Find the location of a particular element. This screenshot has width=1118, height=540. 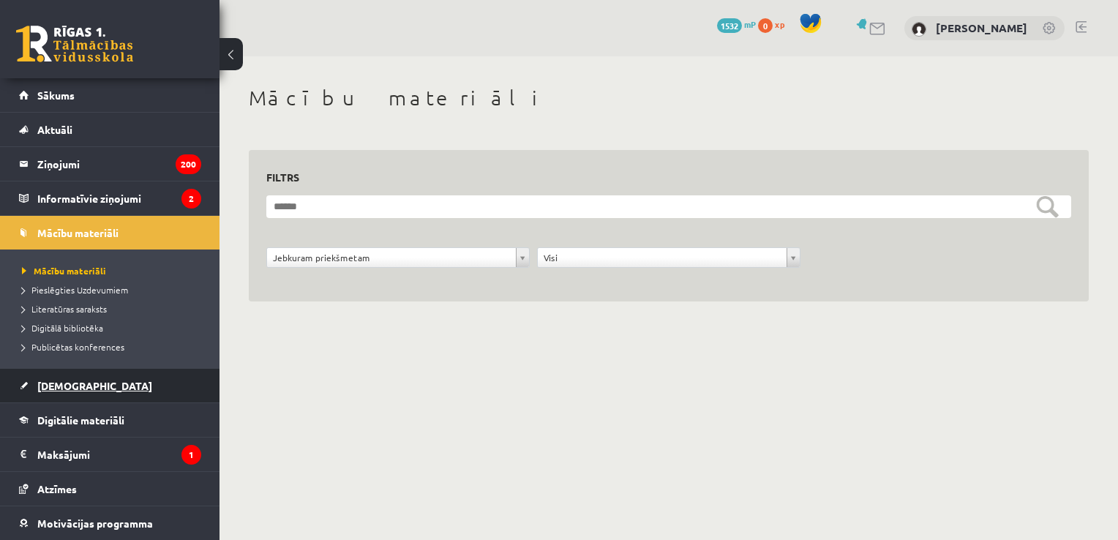

a: Sākums is located at coordinates (110, 95).